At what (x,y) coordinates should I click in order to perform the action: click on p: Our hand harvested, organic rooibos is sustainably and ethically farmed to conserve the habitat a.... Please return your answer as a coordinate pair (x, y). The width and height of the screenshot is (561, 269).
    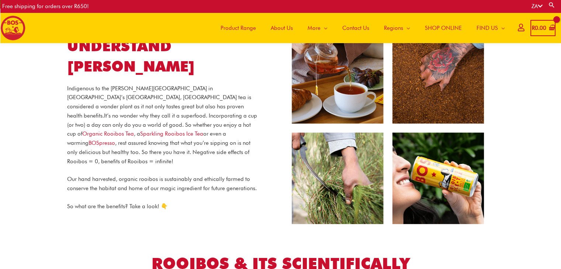
    Looking at the image, I should click on (163, 184).